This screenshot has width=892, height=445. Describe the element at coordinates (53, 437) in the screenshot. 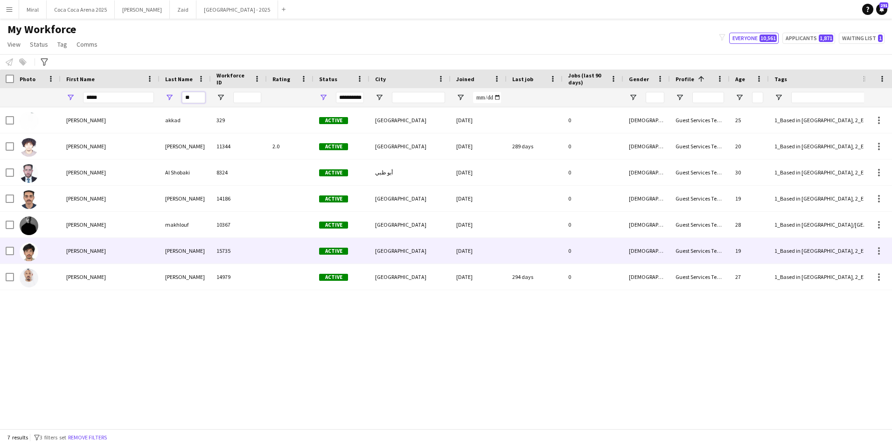

I see `span: 3 filters set` at that location.